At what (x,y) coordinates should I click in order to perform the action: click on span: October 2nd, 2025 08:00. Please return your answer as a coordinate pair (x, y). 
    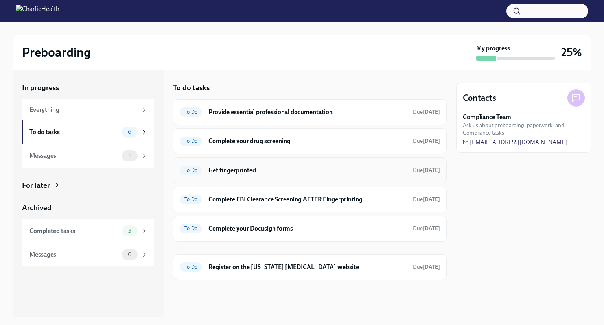
    Looking at the image, I should click on (426, 199).